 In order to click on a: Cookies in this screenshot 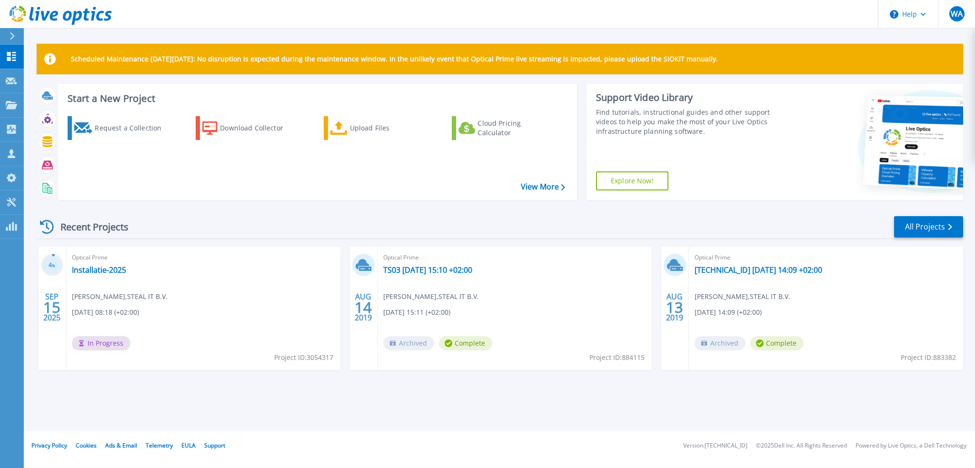, I will do `click(86, 445)`.